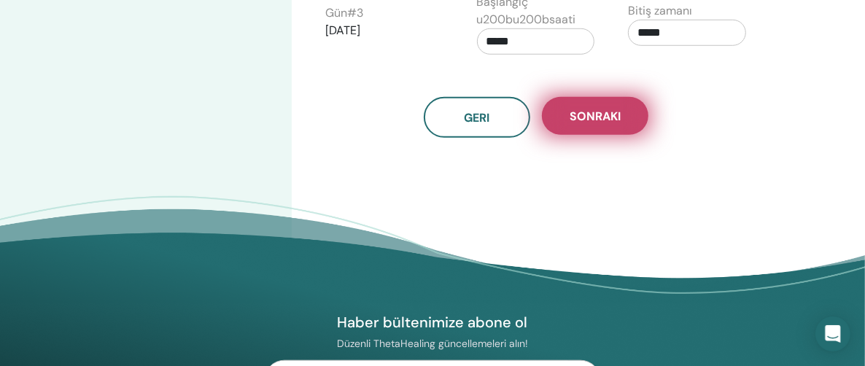 This screenshot has width=865, height=366. Describe the element at coordinates (833, 334) in the screenshot. I see `div: Open Intercom Messenger` at that location.